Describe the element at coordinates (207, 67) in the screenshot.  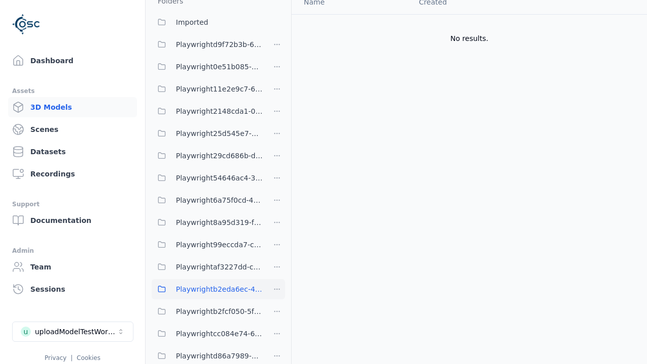
I see `button: Playwright0e51b085-65e1-4c35-acc5-885a717d32f7` at that location.